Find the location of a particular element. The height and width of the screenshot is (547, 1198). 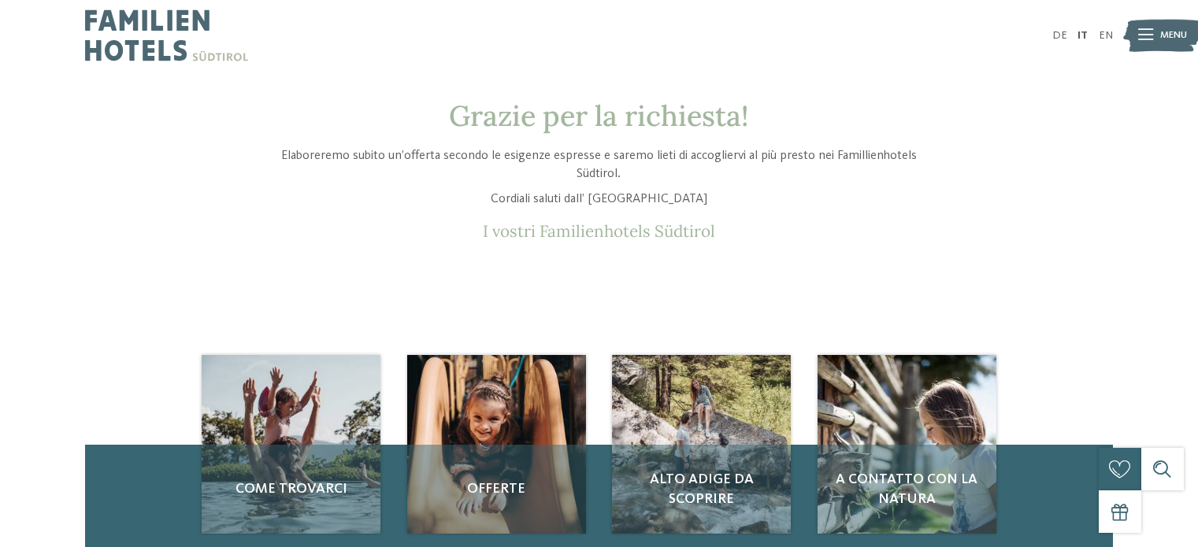

a: Richiesta A contatto con la natura is located at coordinates (906, 444).